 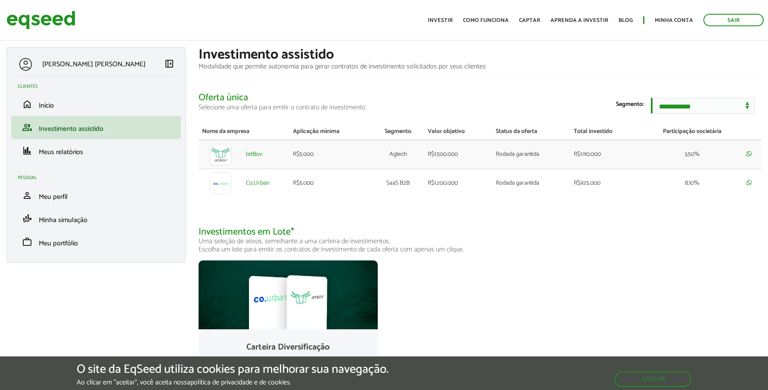 I want to click on li: Início, so click(x=96, y=104).